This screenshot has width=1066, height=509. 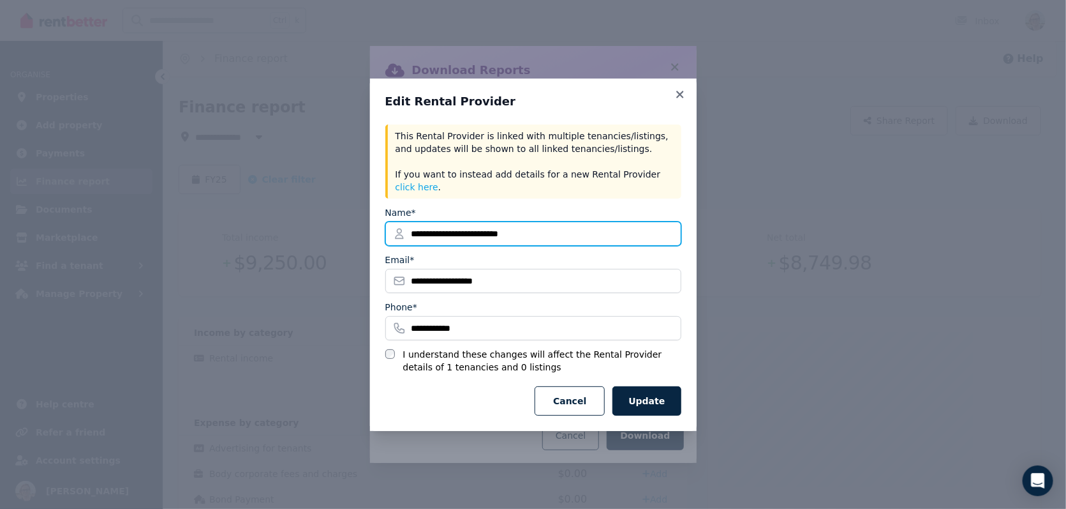 What do you see at coordinates (401, 213) in the screenshot?
I see `label: Name*` at bounding box center [401, 213].